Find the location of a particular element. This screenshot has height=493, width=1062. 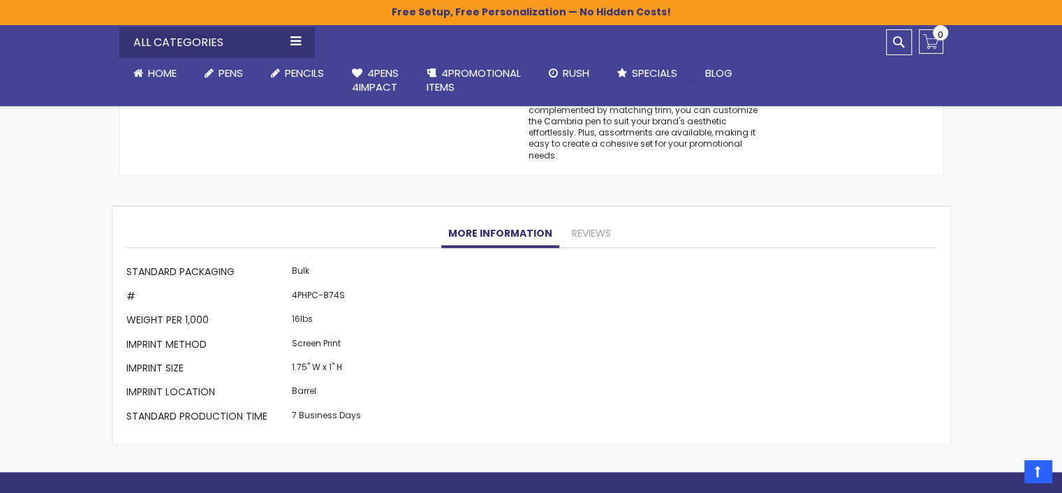

a: Top is located at coordinates (1038, 471).